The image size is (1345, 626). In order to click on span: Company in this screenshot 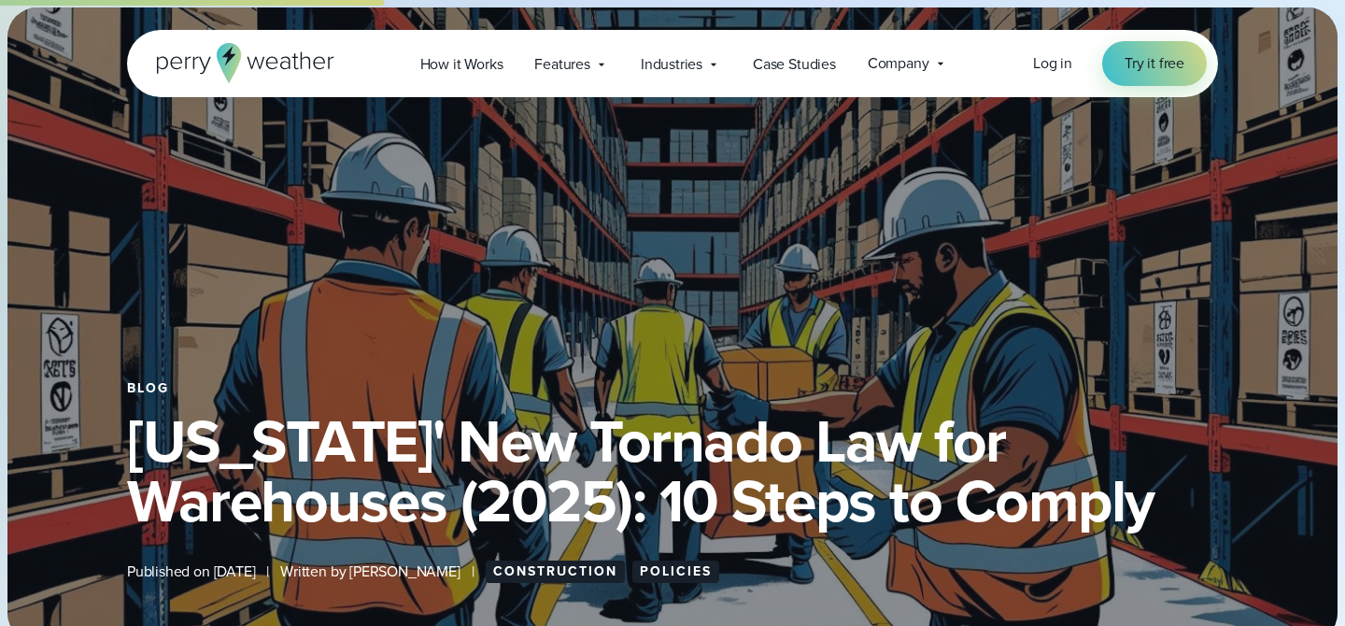, I will do `click(898, 64)`.